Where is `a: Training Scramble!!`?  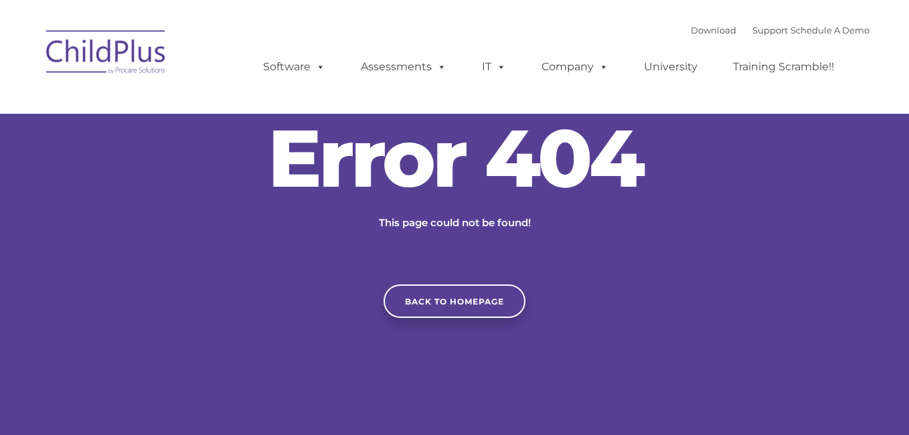
a: Training Scramble!! is located at coordinates (783, 67).